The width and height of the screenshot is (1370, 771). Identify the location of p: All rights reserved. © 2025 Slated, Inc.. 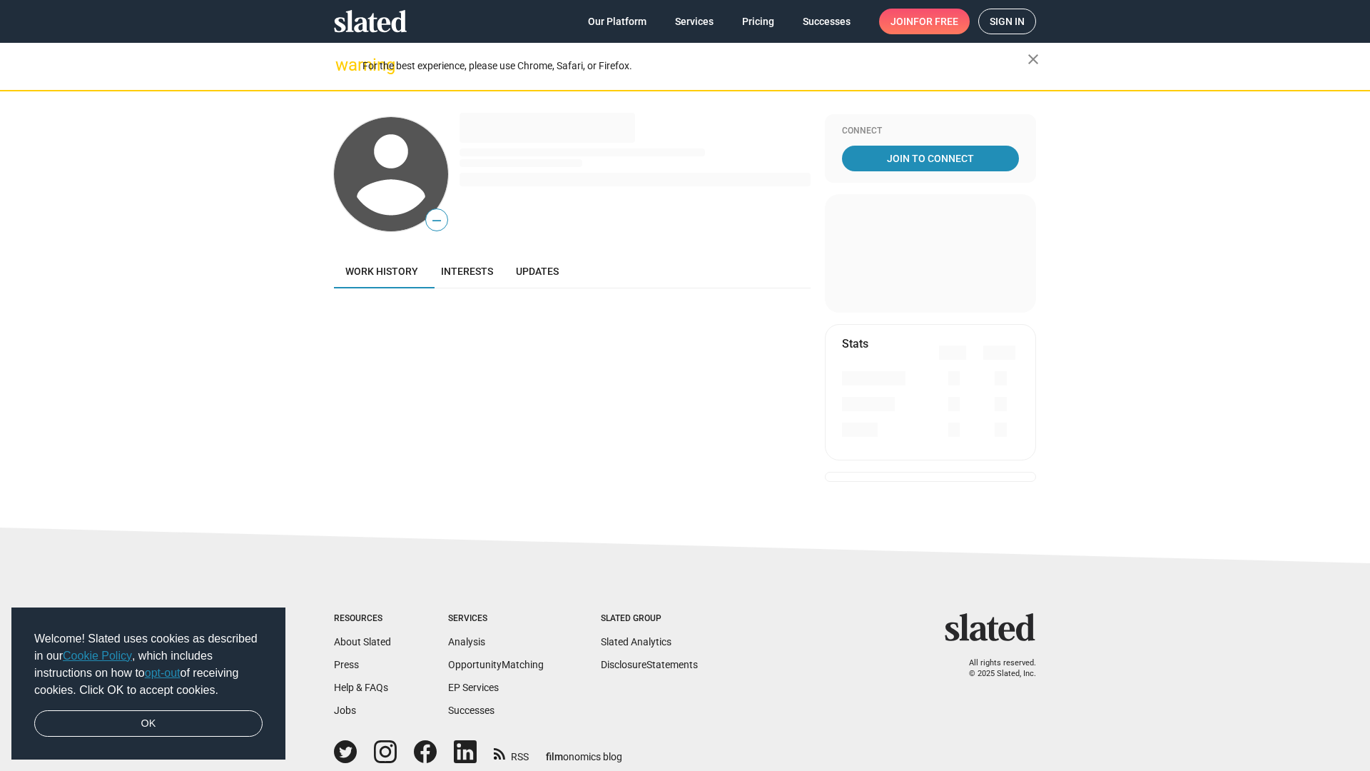
(995, 668).